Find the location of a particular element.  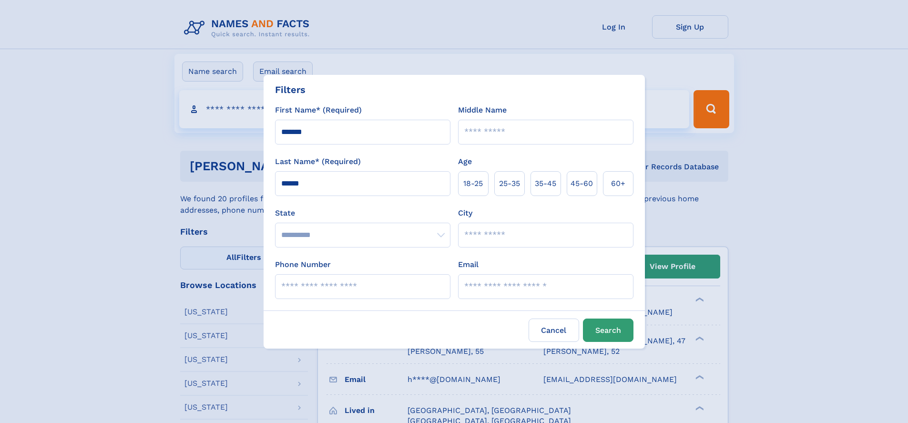

span: 35‑45 is located at coordinates (545, 184).